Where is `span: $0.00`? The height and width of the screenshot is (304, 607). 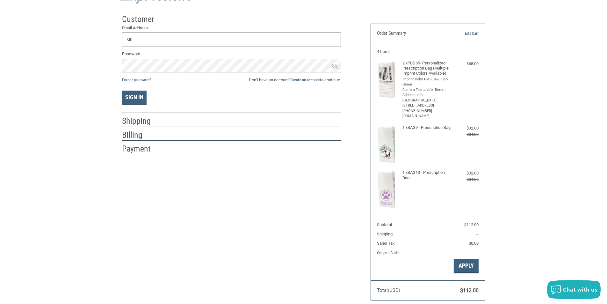
span: $0.00 is located at coordinates (474, 243).